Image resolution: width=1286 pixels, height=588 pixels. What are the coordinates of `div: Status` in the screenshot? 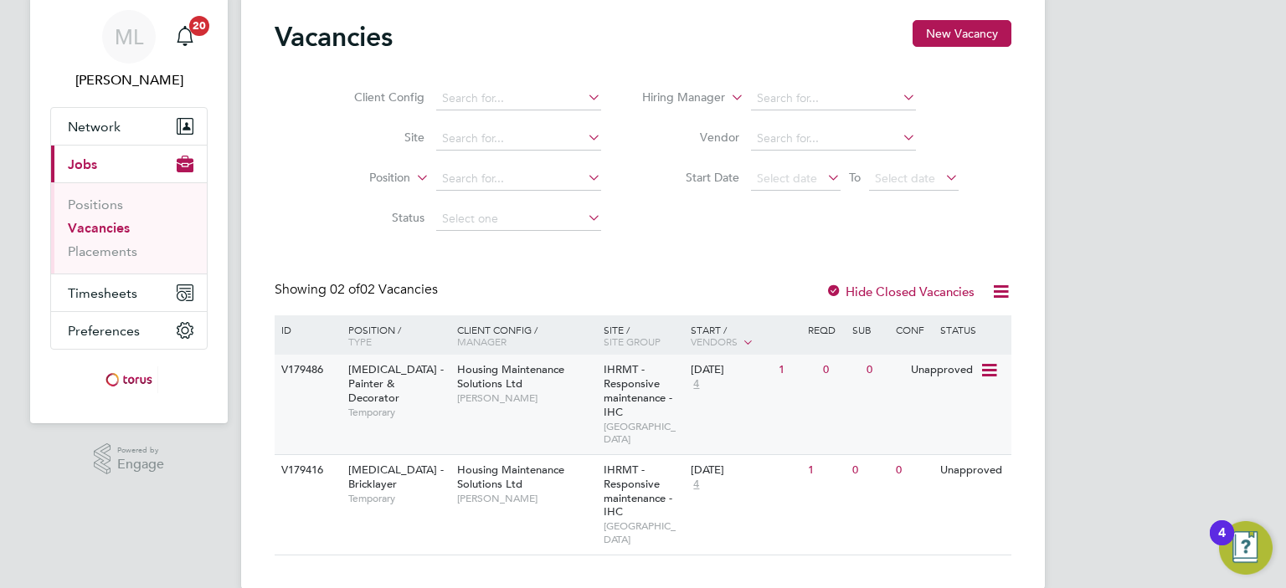 It's located at (972, 330).